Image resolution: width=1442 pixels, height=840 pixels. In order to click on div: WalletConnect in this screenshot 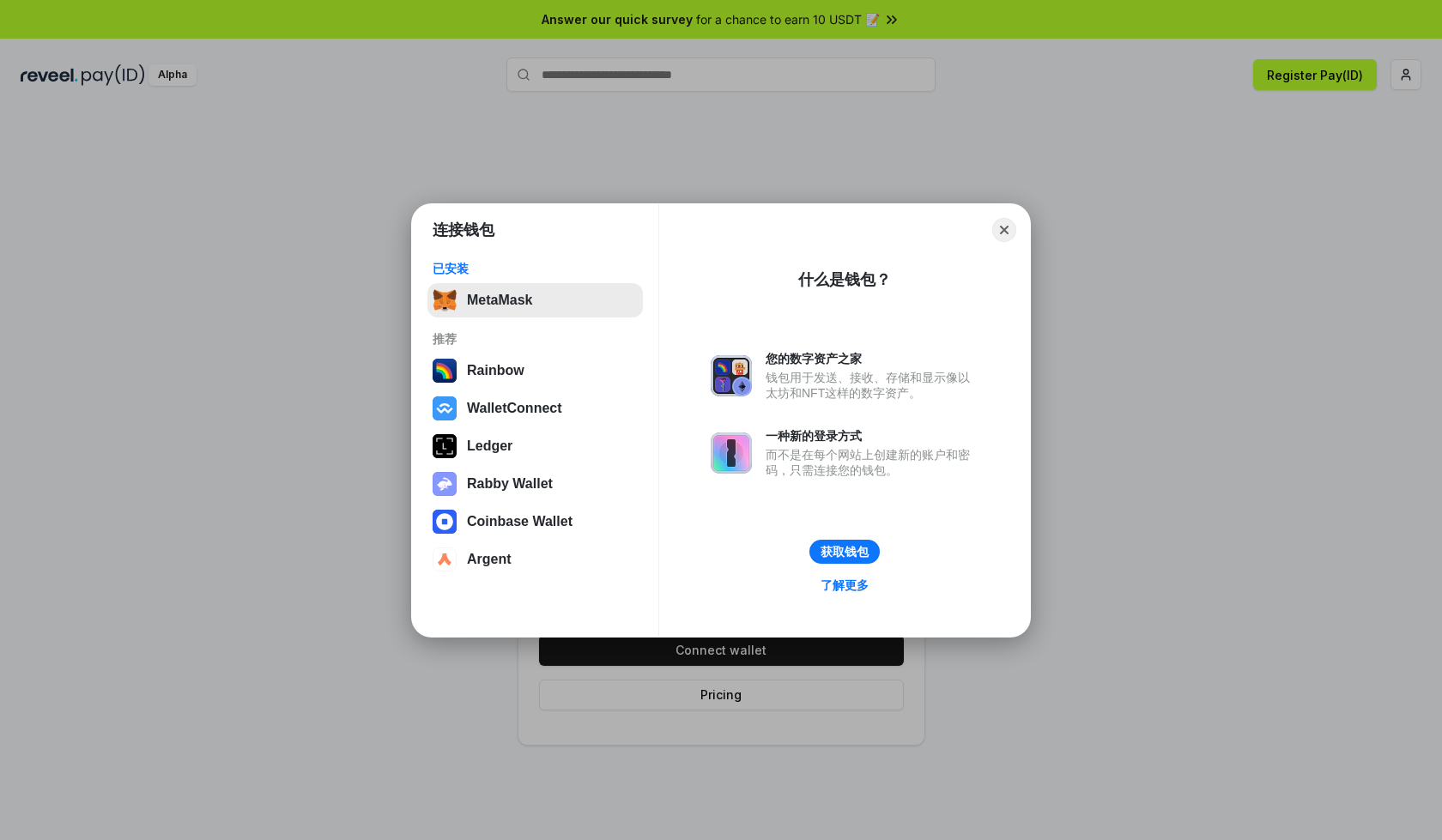, I will do `click(514, 408)`.